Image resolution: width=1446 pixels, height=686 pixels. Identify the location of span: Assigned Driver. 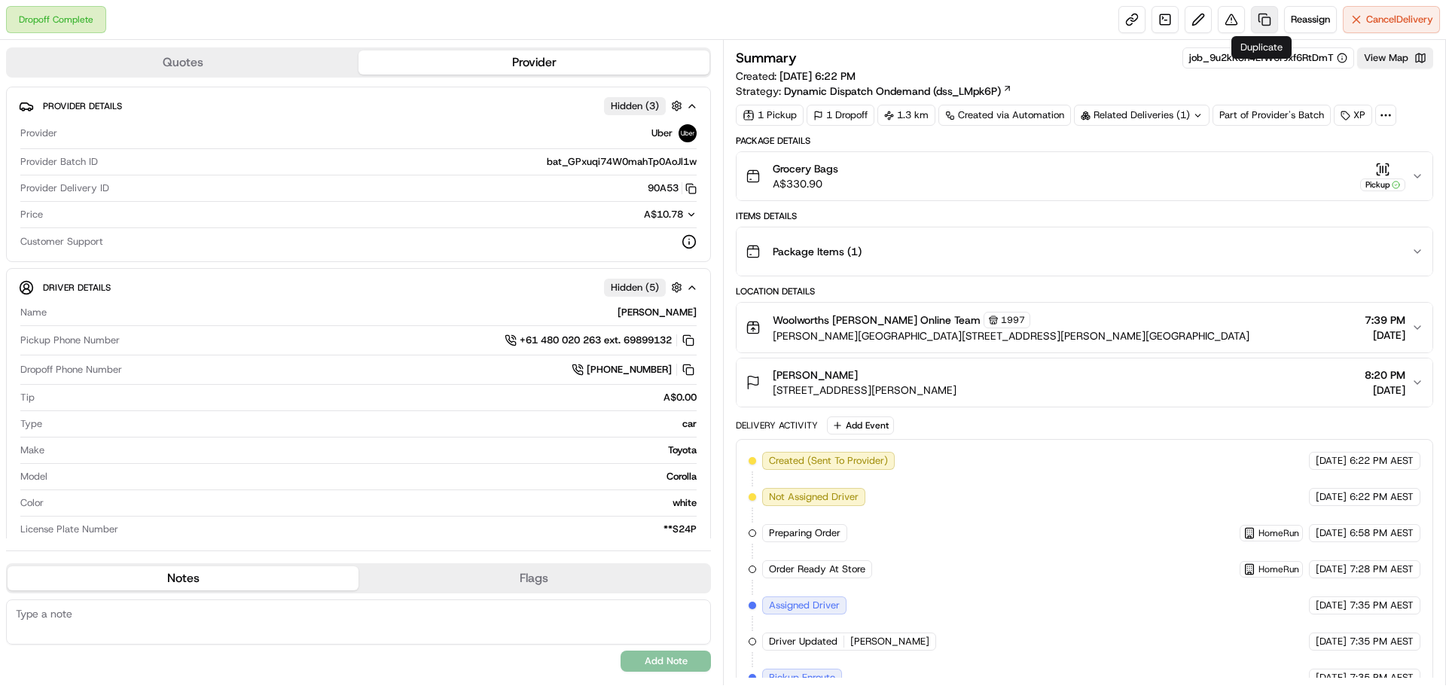
(804, 606).